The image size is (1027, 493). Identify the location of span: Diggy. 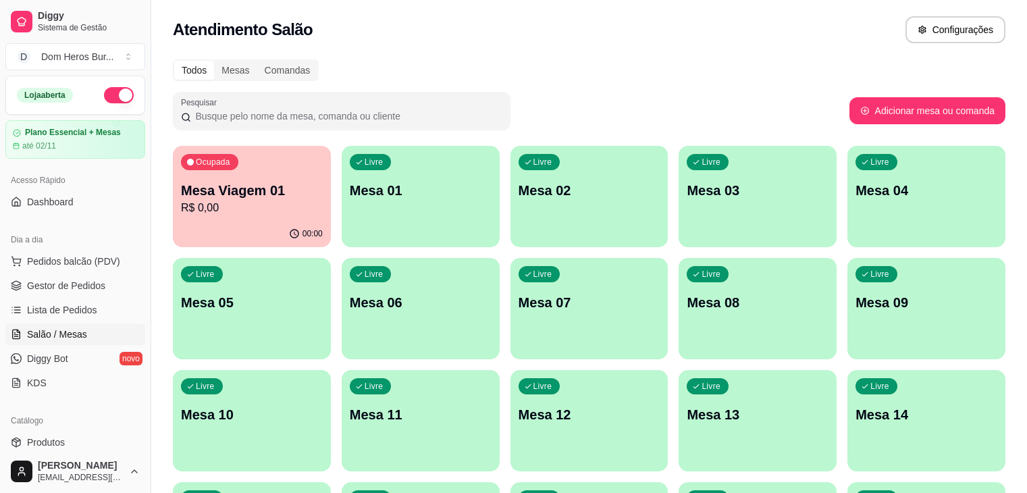
(88, 16).